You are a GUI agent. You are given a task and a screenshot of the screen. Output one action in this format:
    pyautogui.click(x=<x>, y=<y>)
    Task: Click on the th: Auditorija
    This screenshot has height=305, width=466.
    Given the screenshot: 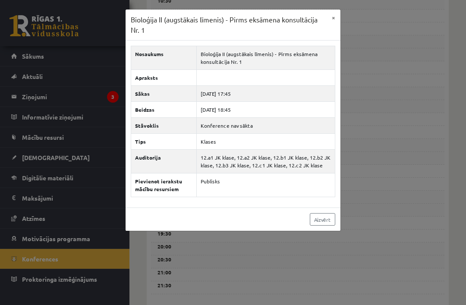 What is the action you would take?
    pyautogui.click(x=164, y=161)
    